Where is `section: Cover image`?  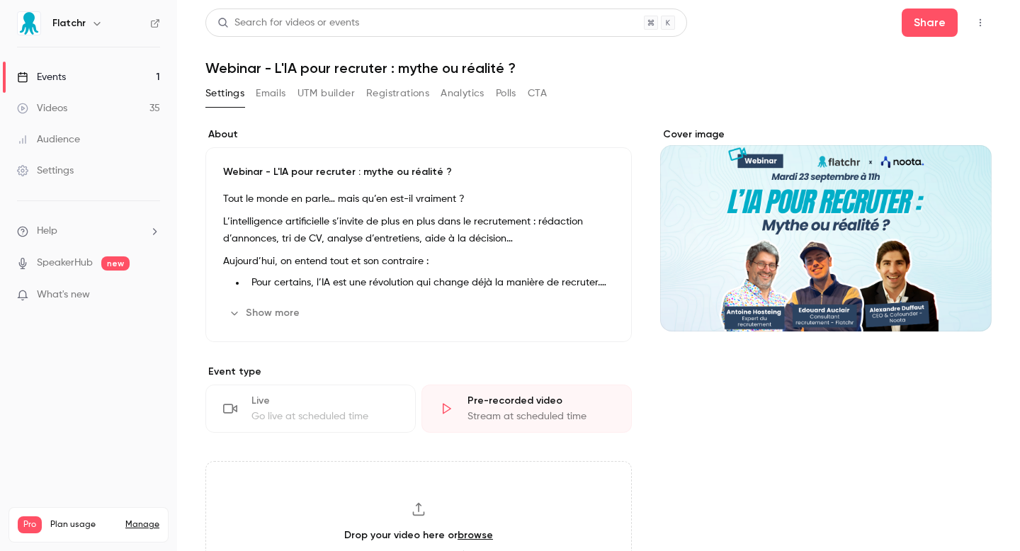
section: Cover image is located at coordinates (826, 230).